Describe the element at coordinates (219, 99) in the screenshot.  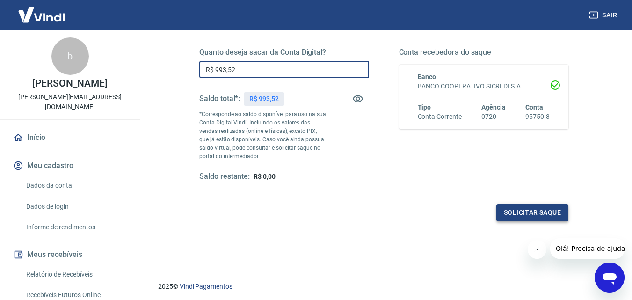
I see `h5: Saldo total*:` at that location.